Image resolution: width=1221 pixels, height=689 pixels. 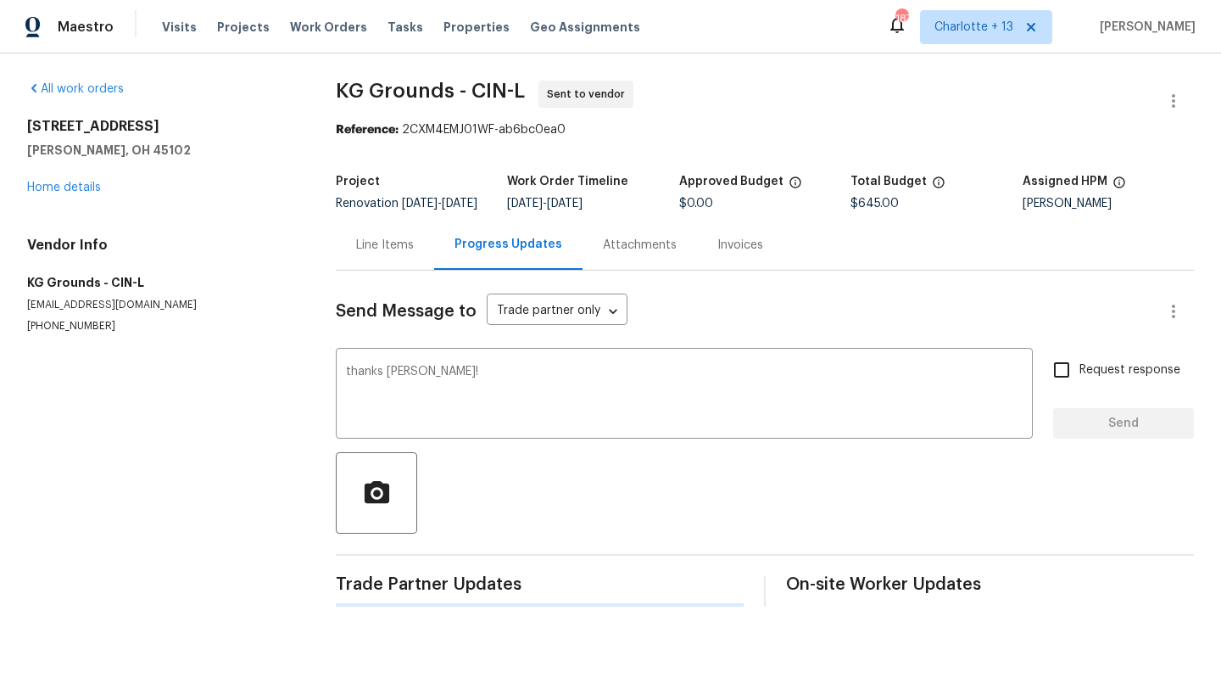 I want to click on div: Invoices, so click(x=740, y=245).